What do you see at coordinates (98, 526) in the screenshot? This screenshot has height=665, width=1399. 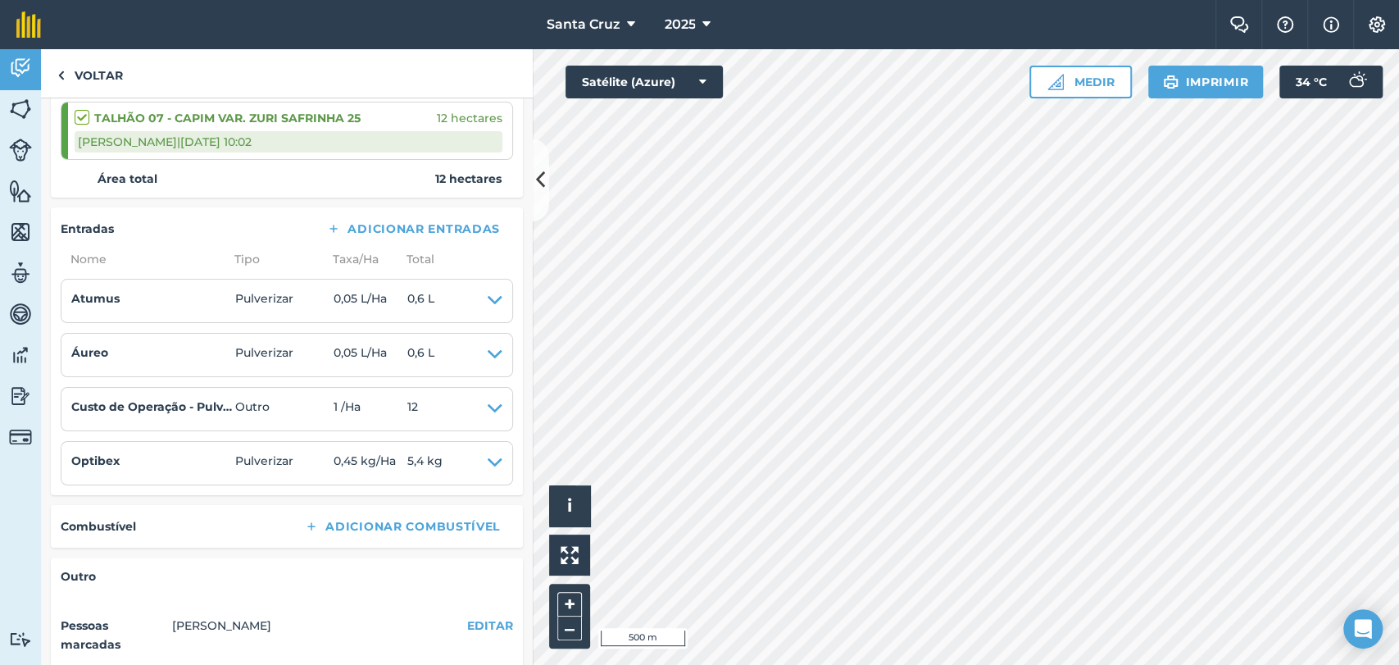 I see `font: Combustível` at bounding box center [98, 526].